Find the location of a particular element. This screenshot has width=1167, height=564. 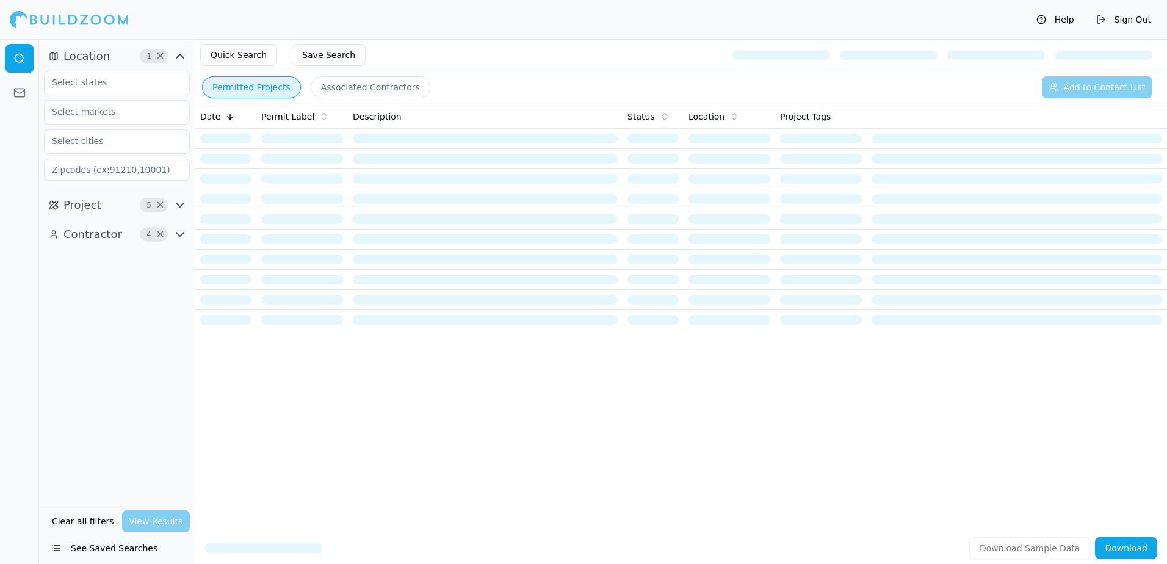

span: Description is located at coordinates (377, 117).